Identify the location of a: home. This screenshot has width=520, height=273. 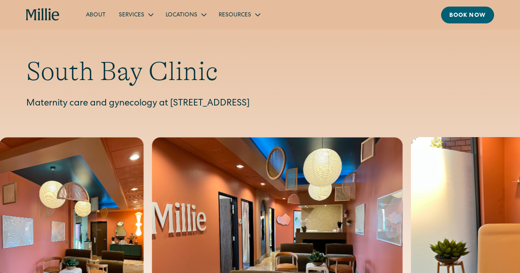
(43, 15).